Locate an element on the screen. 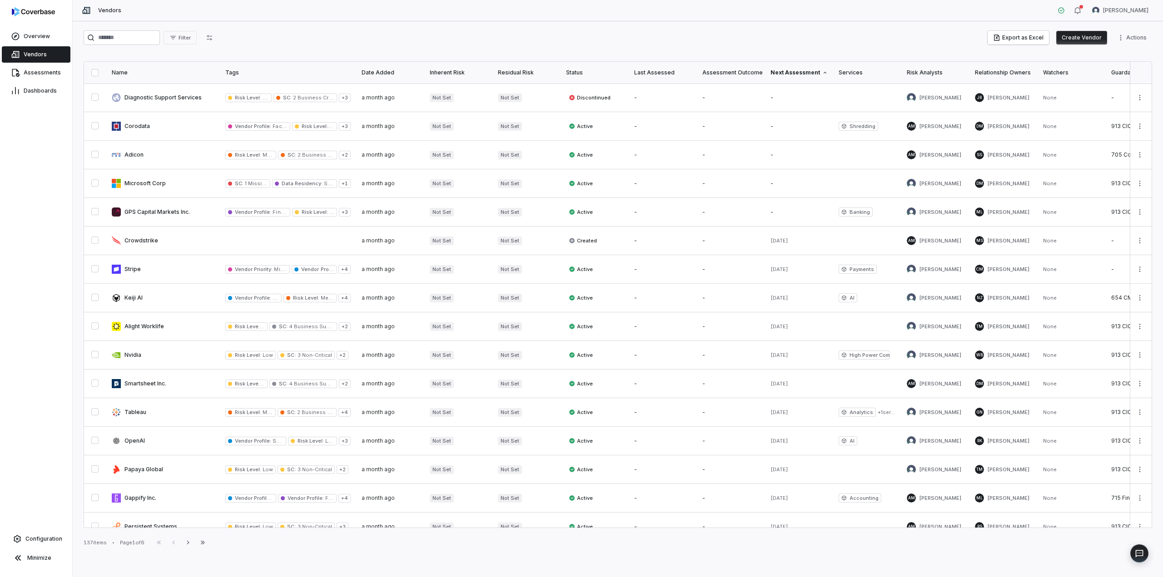 This screenshot has height=577, width=1163. span: Configuration is located at coordinates (44, 539).